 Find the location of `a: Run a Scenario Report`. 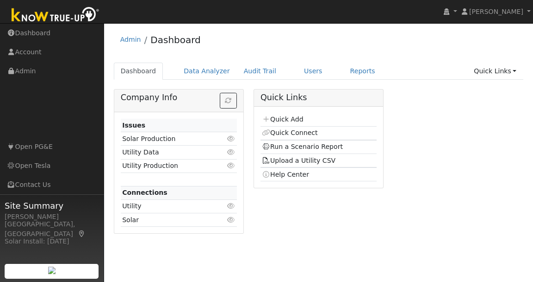

a: Run a Scenario Report is located at coordinates (302, 146).